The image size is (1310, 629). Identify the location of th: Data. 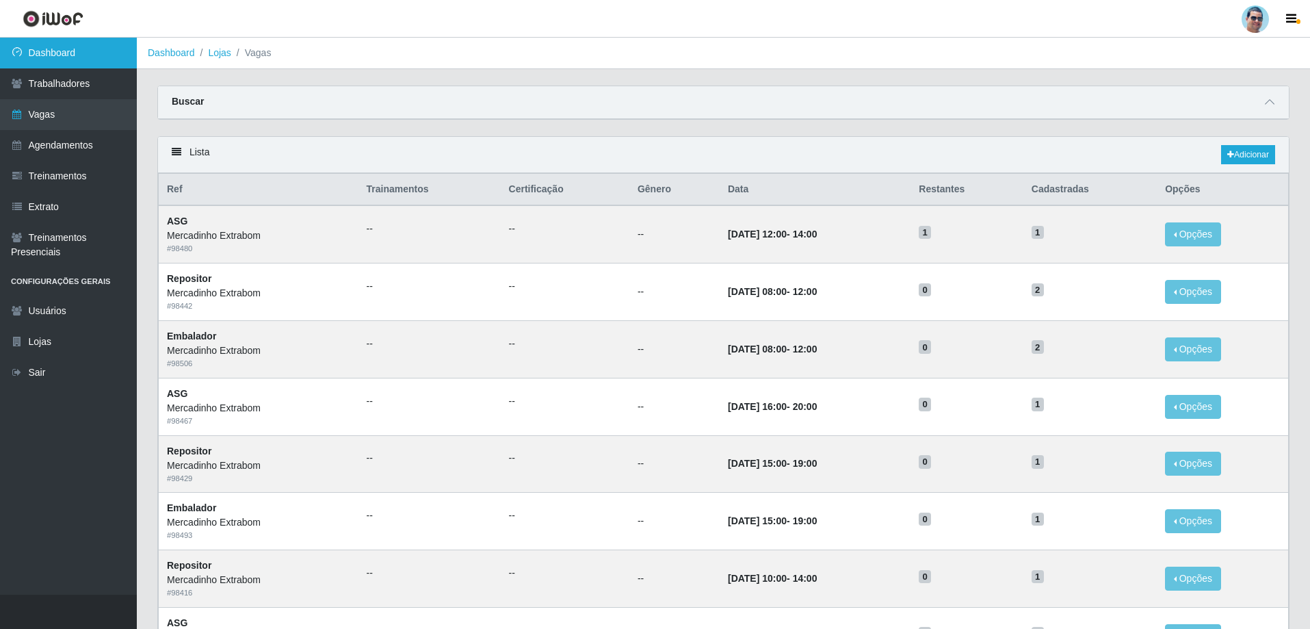
(815, 189).